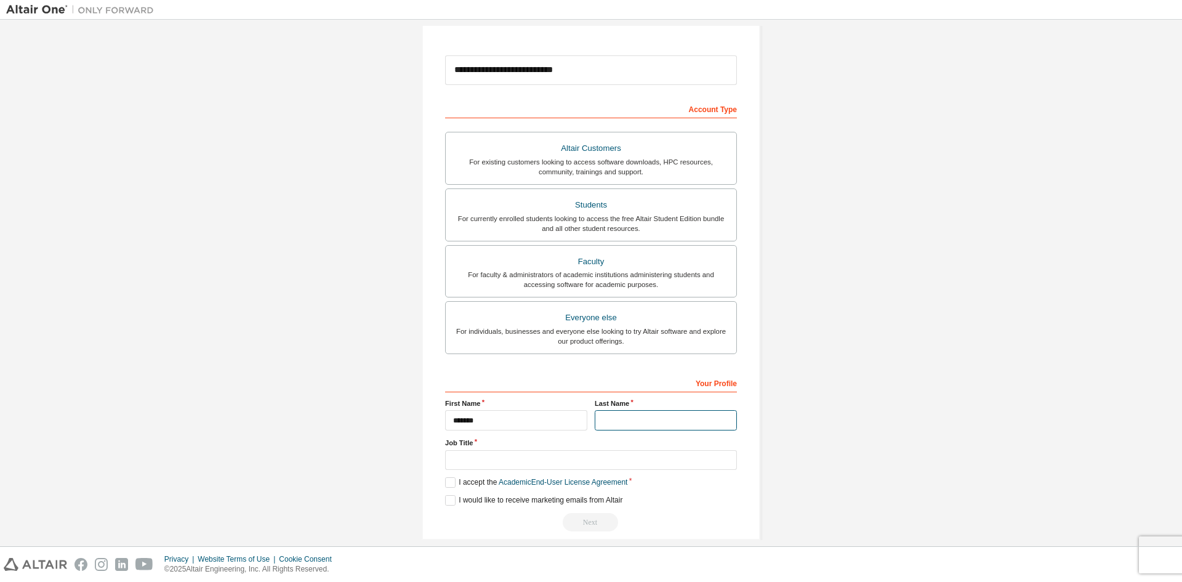 The width and height of the screenshot is (1182, 582). What do you see at coordinates (591, 148) in the screenshot?
I see `div: Altair Customers` at bounding box center [591, 148].